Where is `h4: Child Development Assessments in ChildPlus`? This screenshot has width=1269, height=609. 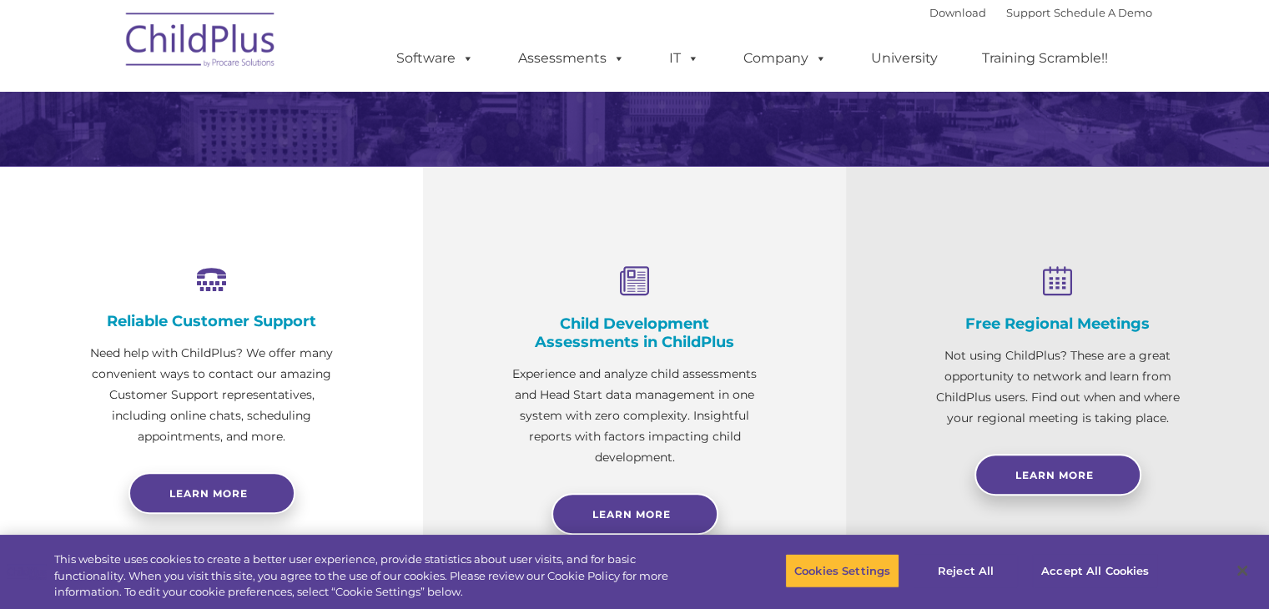 h4: Child Development Assessments in ChildPlus is located at coordinates (634, 333).